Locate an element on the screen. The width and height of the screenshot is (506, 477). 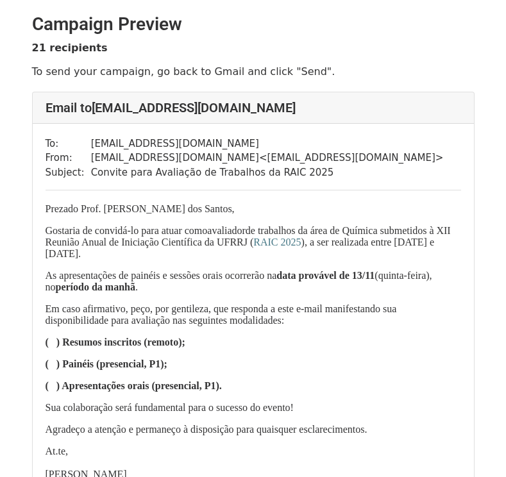
td: Subject: is located at coordinates (68, 173).